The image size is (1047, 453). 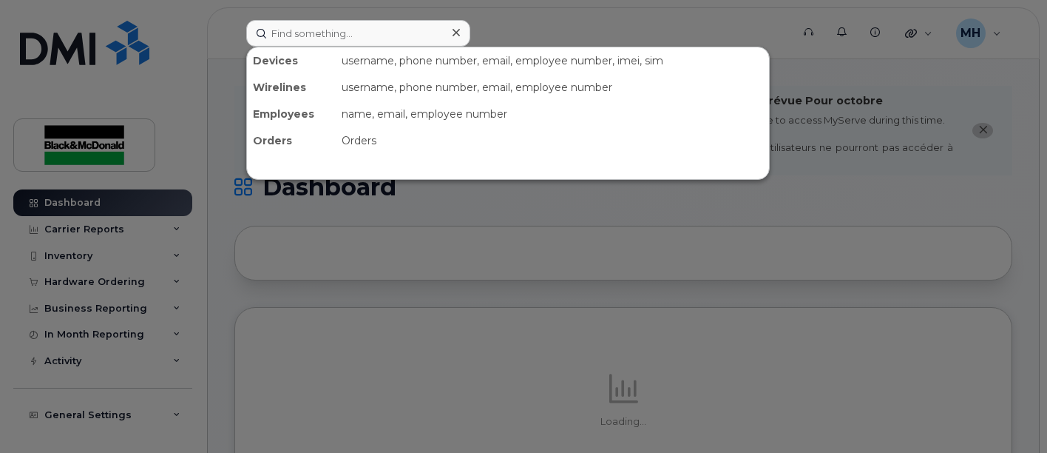 What do you see at coordinates (552, 114) in the screenshot?
I see `div: name, email, employee number` at bounding box center [552, 114].